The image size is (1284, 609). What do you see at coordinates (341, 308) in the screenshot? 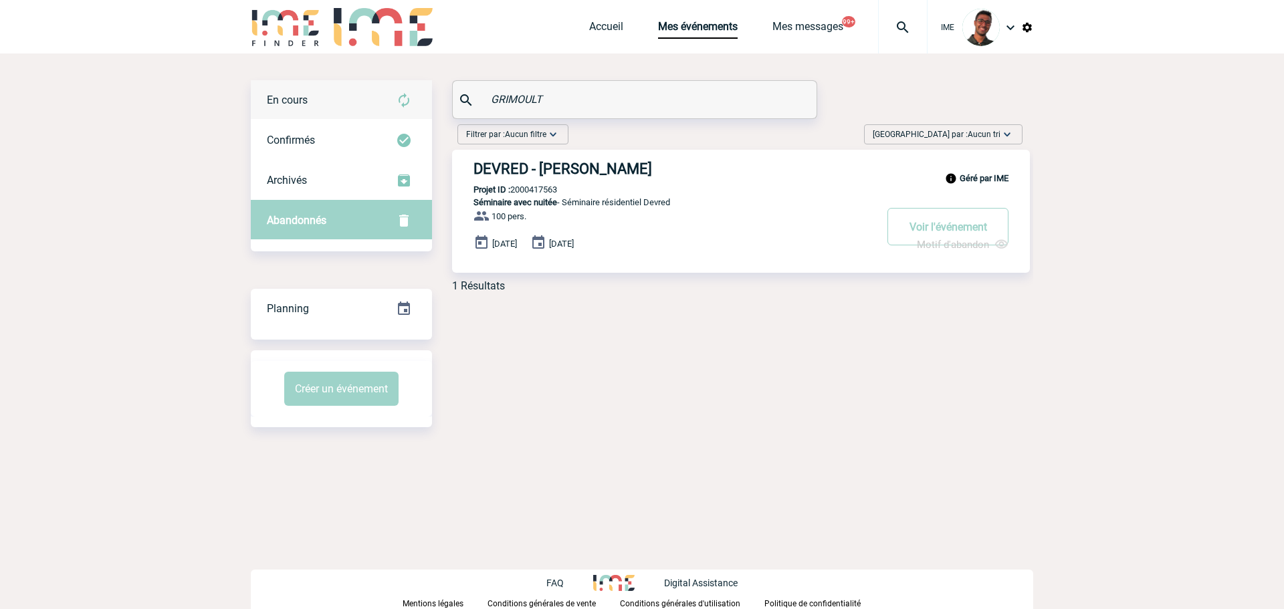
I see `a: Planning` at bounding box center [341, 308].